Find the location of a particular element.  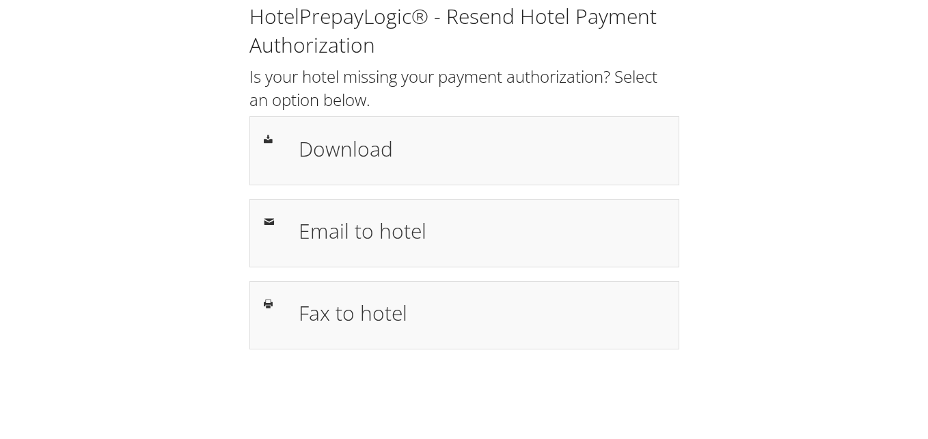

a: Fax to hotel is located at coordinates (464, 315).